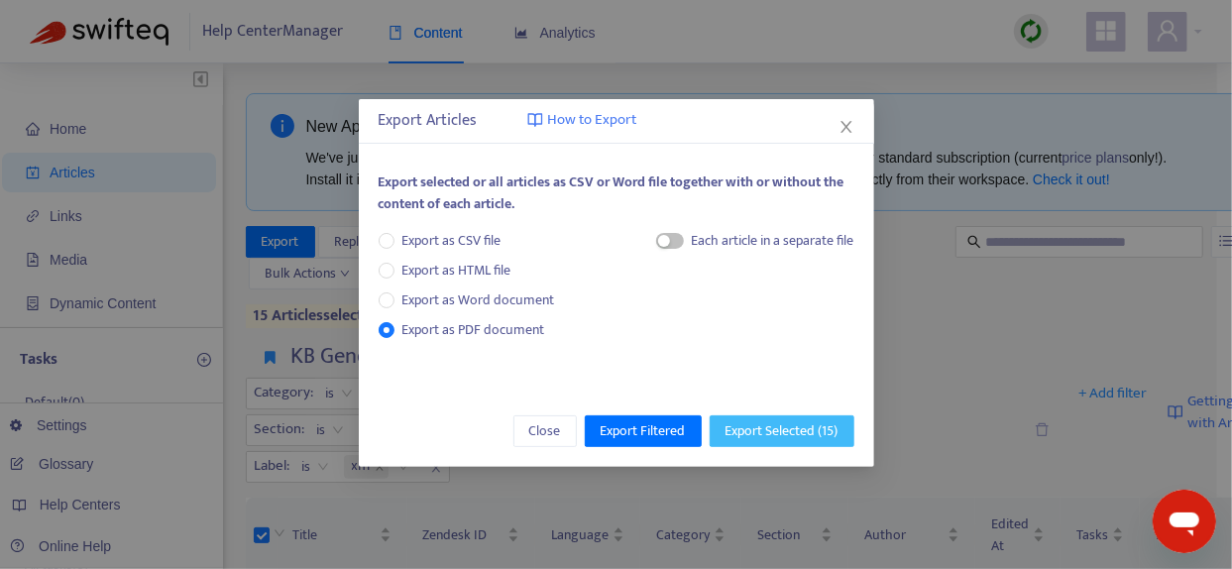 The image size is (1232, 569). What do you see at coordinates (643, 431) in the screenshot?
I see `span: Export Filtered` at bounding box center [643, 431].